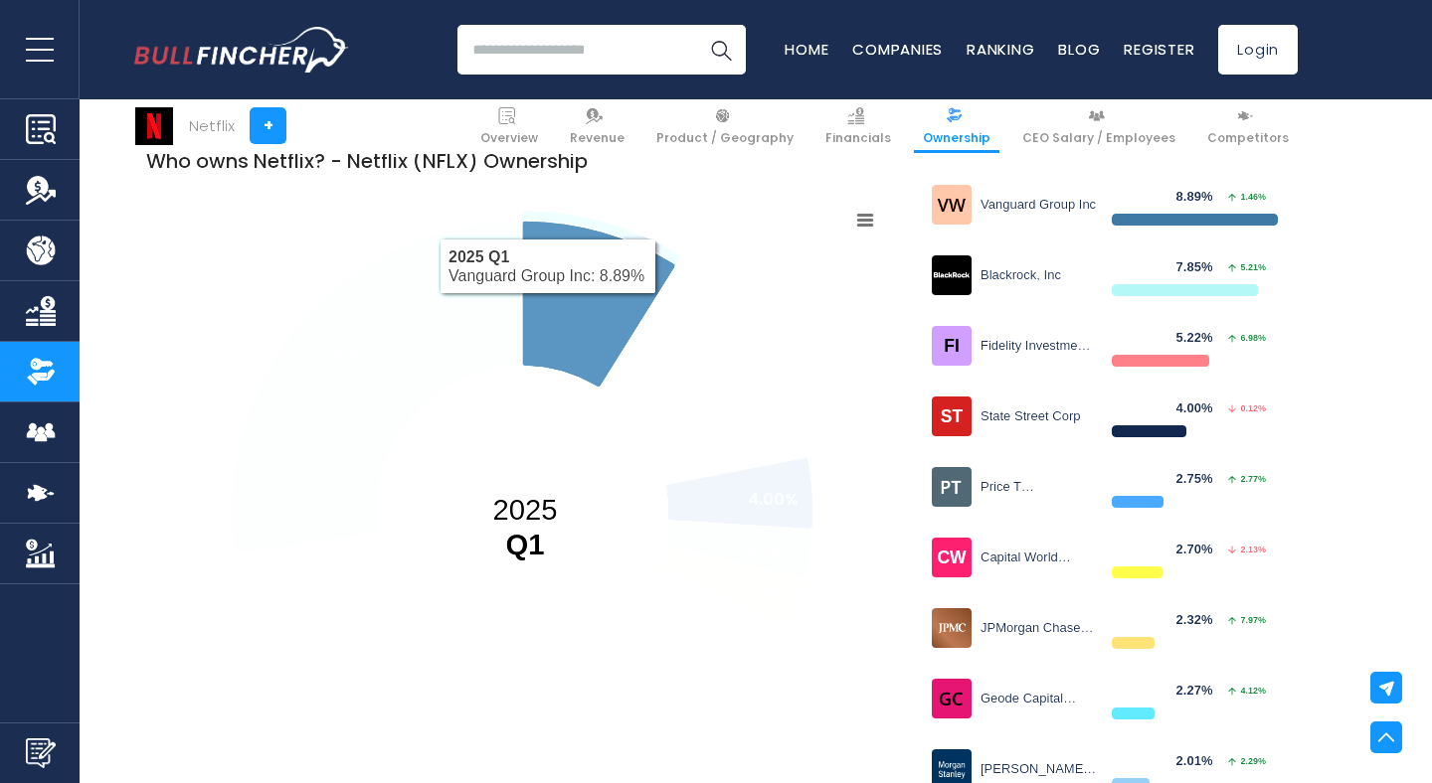  What do you see at coordinates (1099, 126) in the screenshot?
I see `a: CEO Salary / Employees` at bounding box center [1099, 126].